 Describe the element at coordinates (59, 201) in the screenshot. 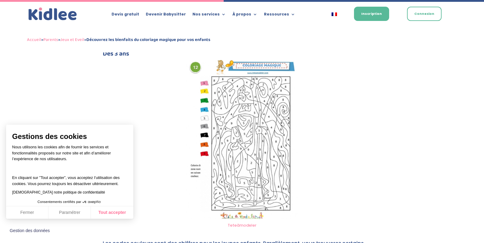

I see `span: Consentements certifiés par` at that location.